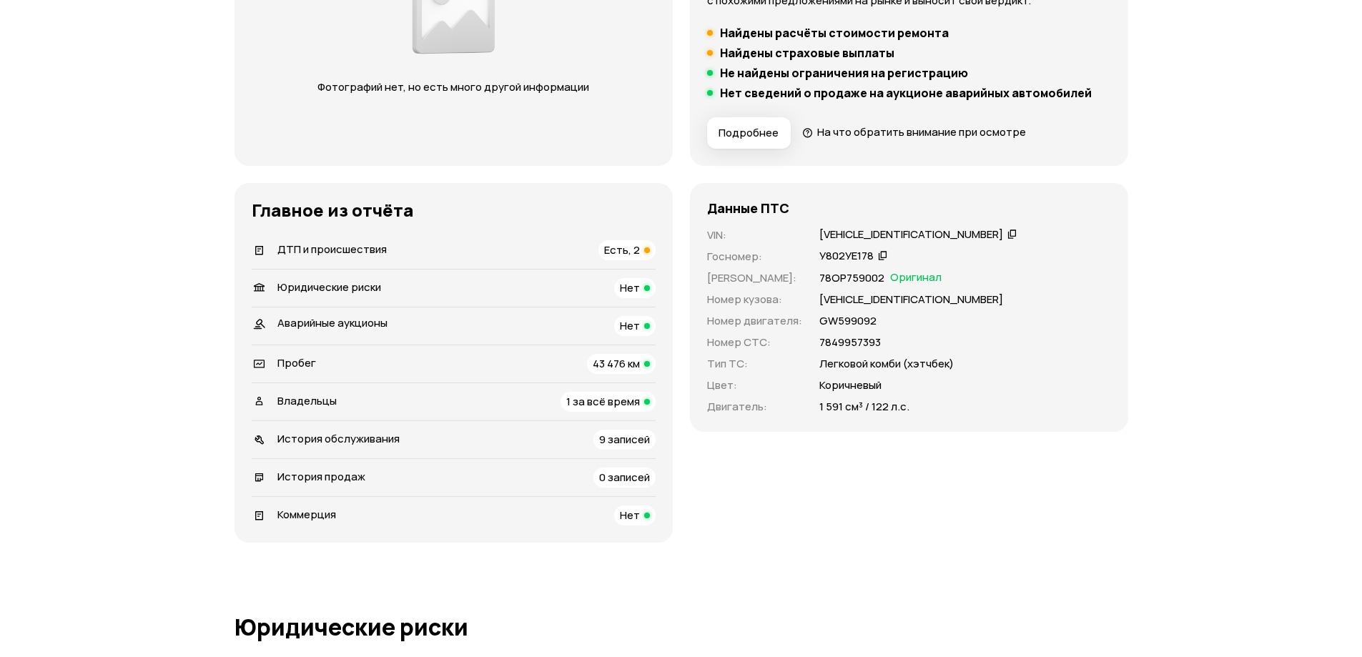 This screenshot has height=657, width=1362. I want to click on span: 0 записей, so click(624, 477).